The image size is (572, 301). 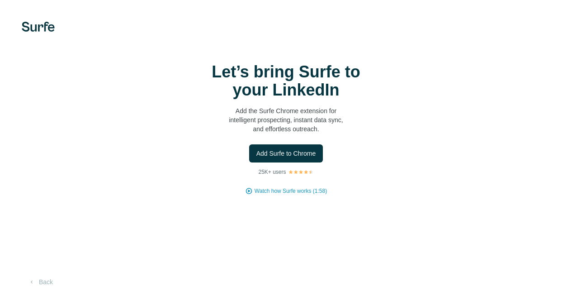 What do you see at coordinates (301, 172) in the screenshot?
I see `img: Rating Stars` at bounding box center [301, 172].